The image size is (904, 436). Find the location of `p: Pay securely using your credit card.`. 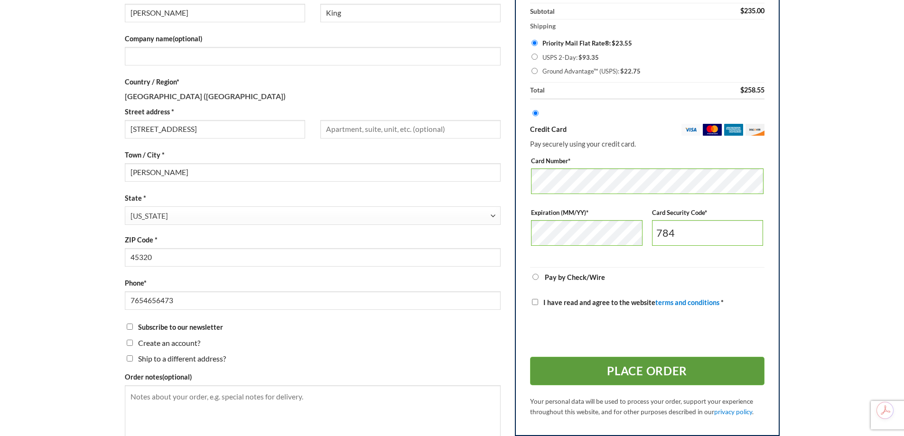

p: Pay securely using your credit card. is located at coordinates (647, 144).